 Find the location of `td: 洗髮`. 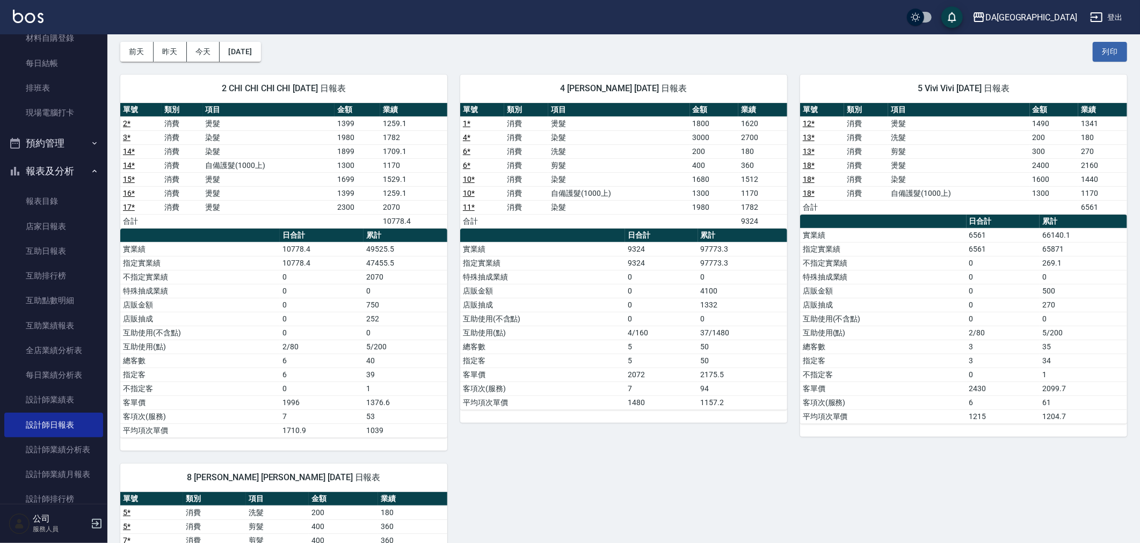

td: 洗髮 is located at coordinates (277, 513).